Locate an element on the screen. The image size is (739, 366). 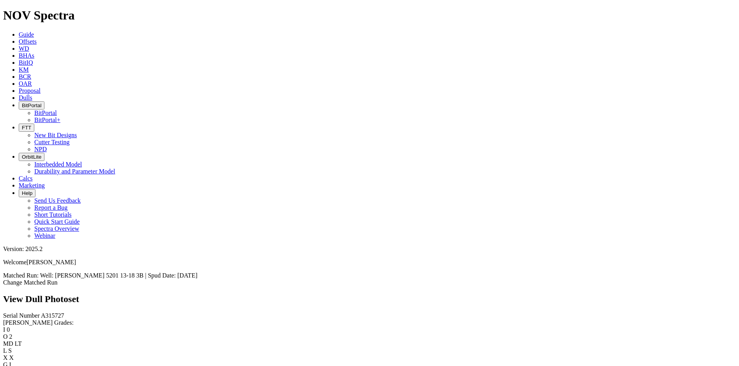
h2: View Dull Photoset is located at coordinates (370, 299).